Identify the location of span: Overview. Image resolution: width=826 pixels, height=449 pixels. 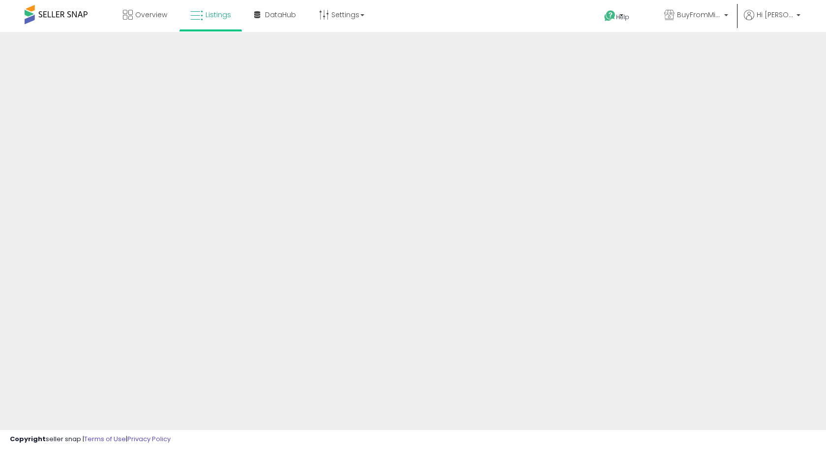
(151, 15).